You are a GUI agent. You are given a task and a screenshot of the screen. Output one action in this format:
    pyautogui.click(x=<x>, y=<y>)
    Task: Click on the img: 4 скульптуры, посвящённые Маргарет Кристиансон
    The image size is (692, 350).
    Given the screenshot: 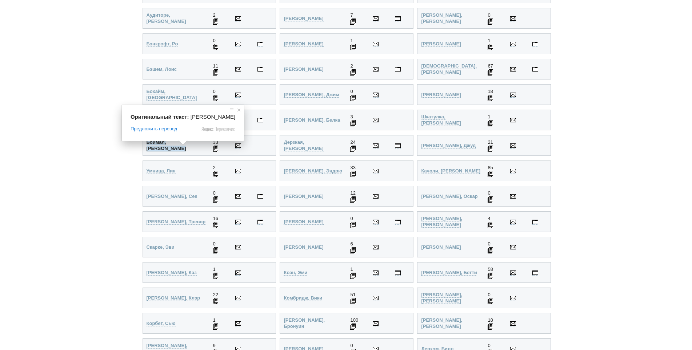 What is the action you would take?
    pyautogui.click(x=490, y=225)
    